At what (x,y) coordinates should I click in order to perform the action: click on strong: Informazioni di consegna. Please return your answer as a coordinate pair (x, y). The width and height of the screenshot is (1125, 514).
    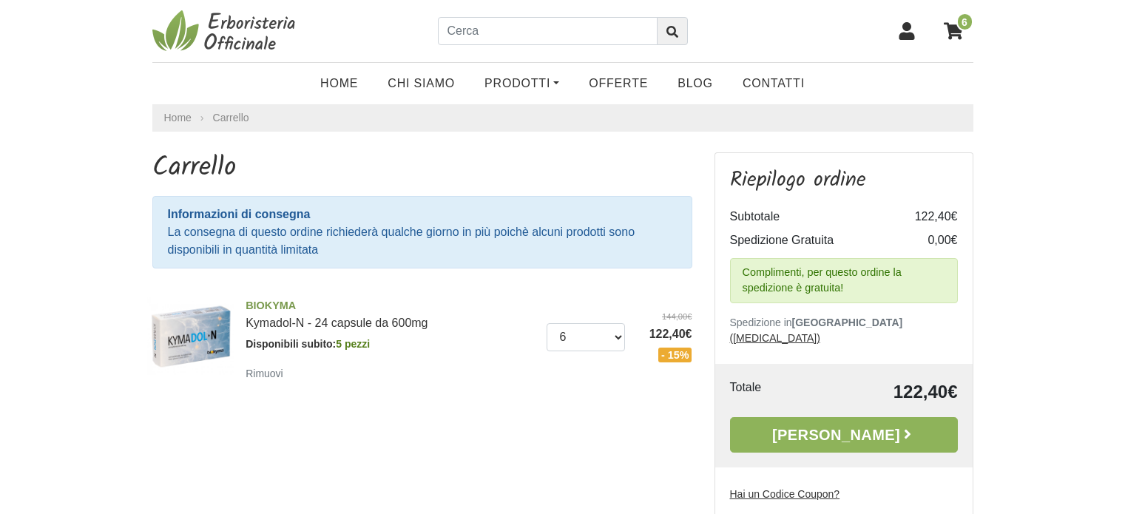
    Looking at the image, I should click on (239, 214).